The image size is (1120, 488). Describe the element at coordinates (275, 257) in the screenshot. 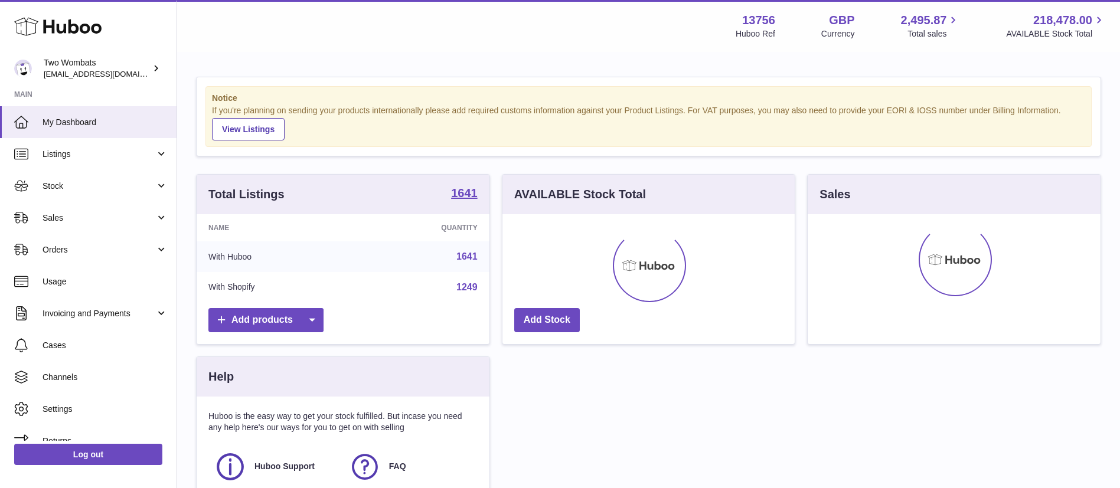

I see `td: With Huboo` at that location.